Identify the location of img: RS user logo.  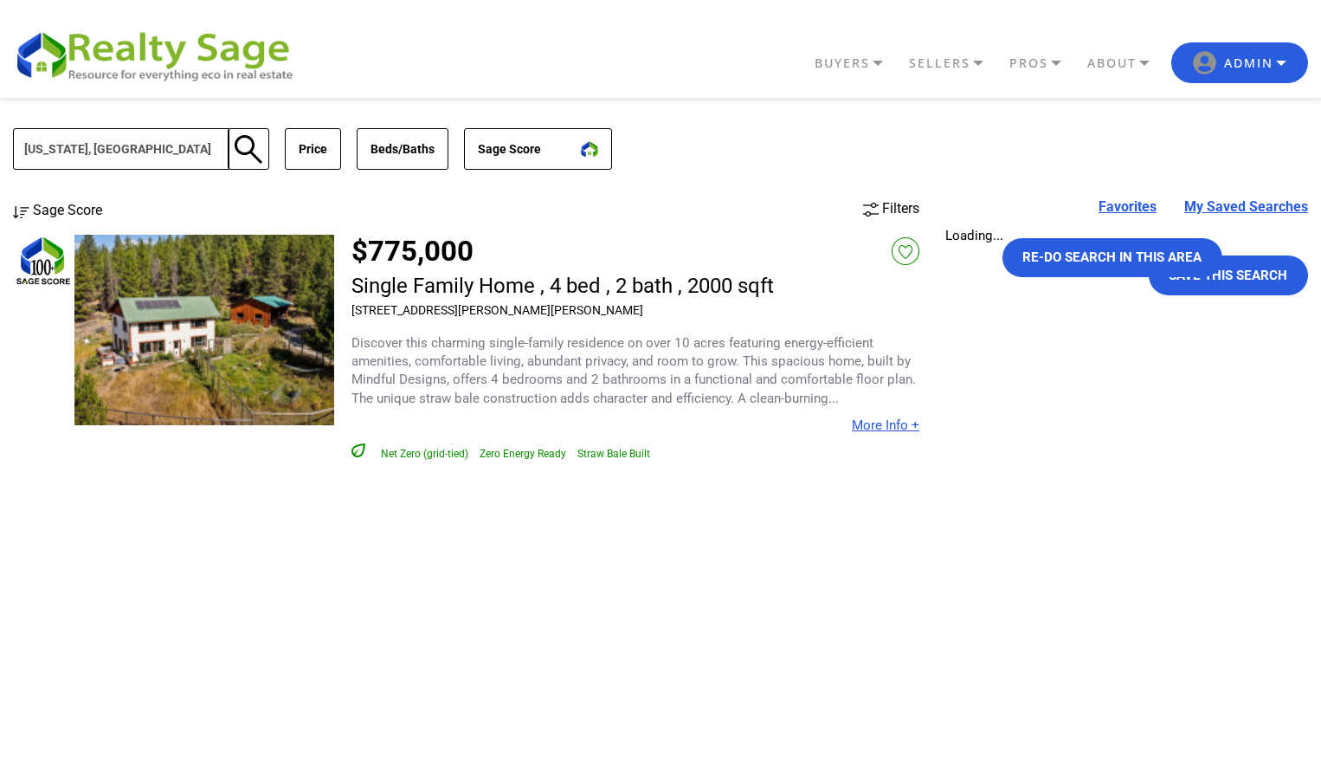
(1205, 62).